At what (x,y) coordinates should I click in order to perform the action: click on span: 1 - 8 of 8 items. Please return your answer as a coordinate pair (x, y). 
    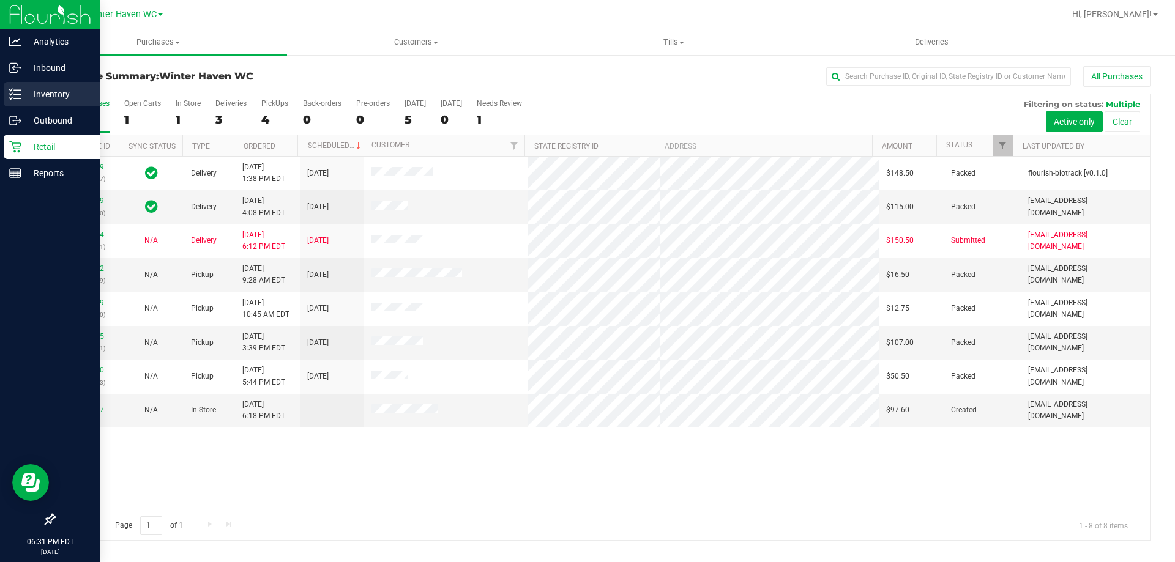
    Looking at the image, I should click on (1103, 526).